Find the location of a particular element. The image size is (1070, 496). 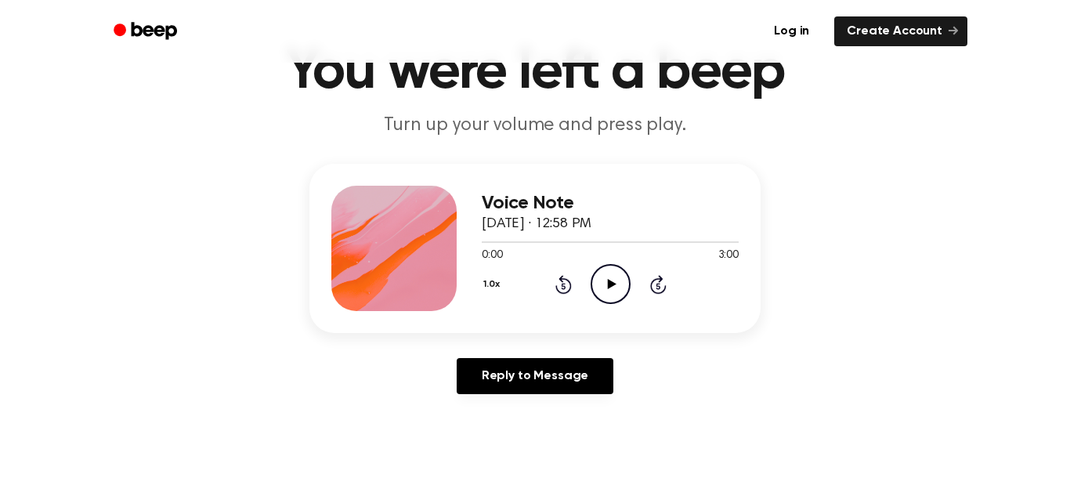

a: Log in is located at coordinates (791, 31).